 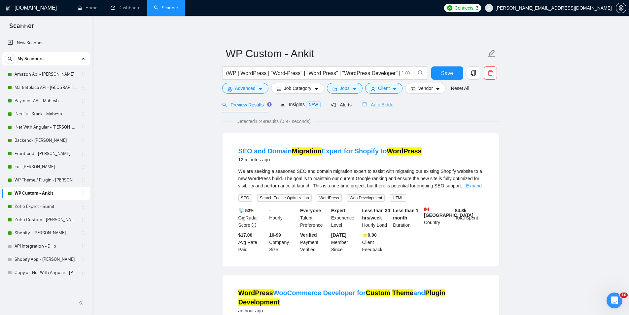 What do you see at coordinates (624, 295) in the screenshot?
I see `span: 10` at bounding box center [624, 295].